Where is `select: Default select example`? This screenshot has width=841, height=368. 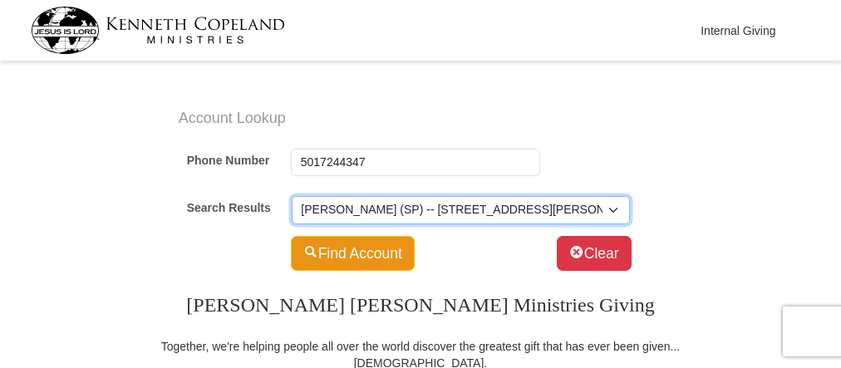
select: Default select example is located at coordinates (460, 210).